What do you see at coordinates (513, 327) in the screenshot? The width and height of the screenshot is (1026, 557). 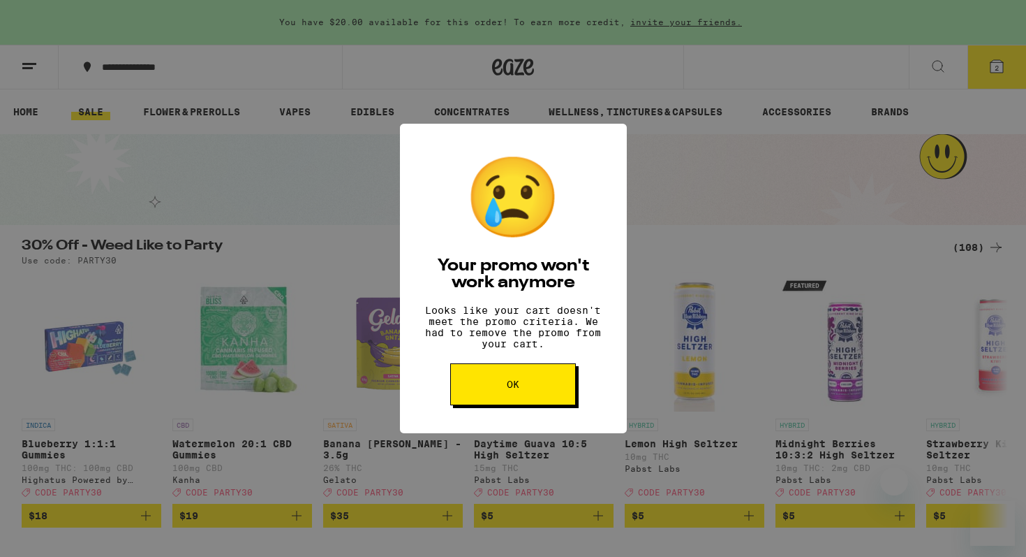 I see `p: Looks like your cart doesn't meet the promo criteria. We had to remove the promo from your cart.` at bounding box center [513, 327].